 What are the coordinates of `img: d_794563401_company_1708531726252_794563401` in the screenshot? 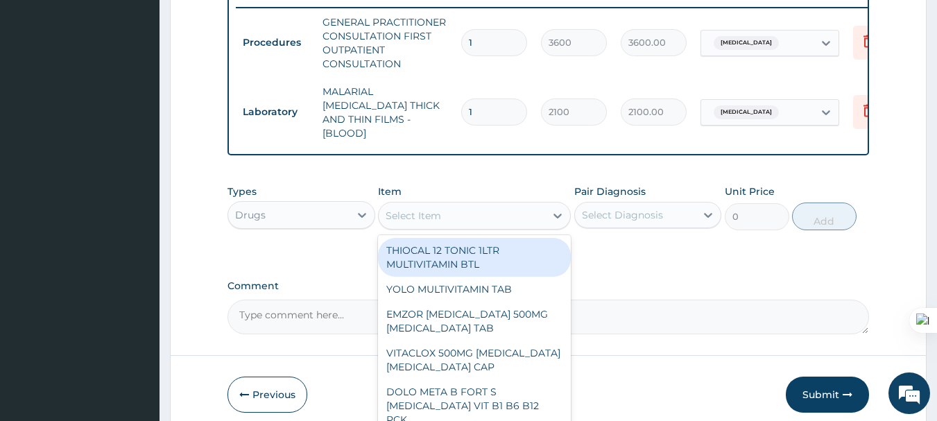 It's located at (41, 87).